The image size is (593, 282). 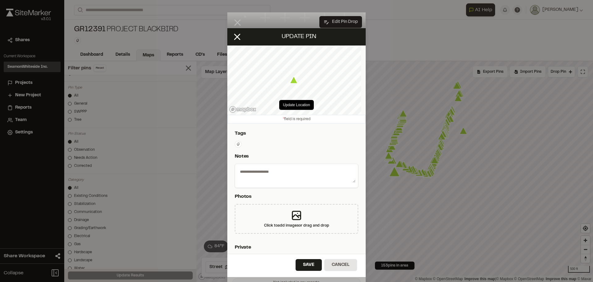 I want to click on div: field is required, so click(x=297, y=119).